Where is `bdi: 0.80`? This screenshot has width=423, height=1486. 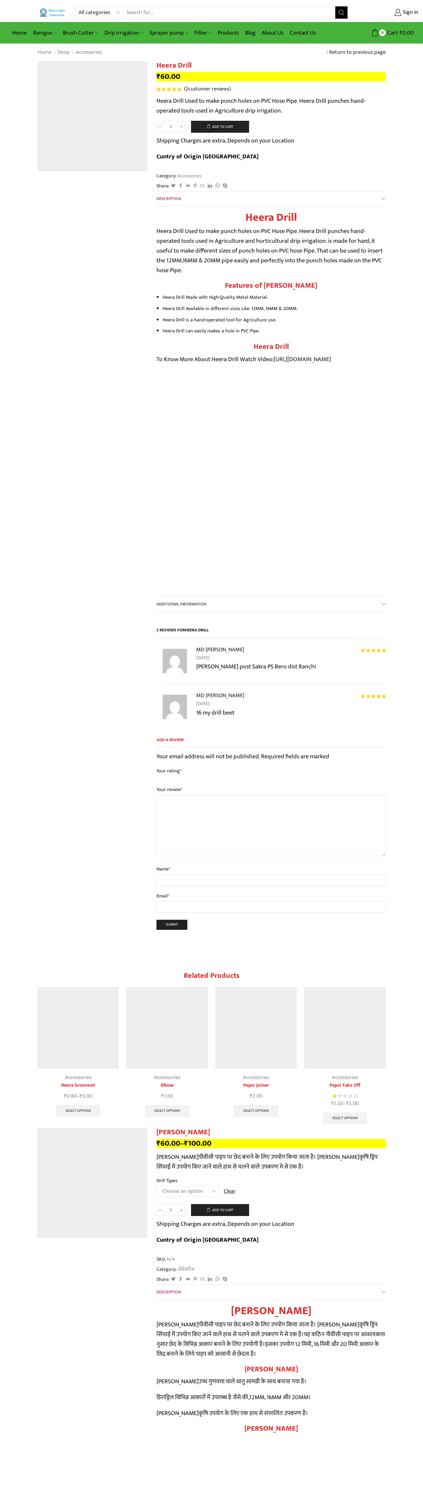
bdi: 0.80 is located at coordinates (70, 1096).